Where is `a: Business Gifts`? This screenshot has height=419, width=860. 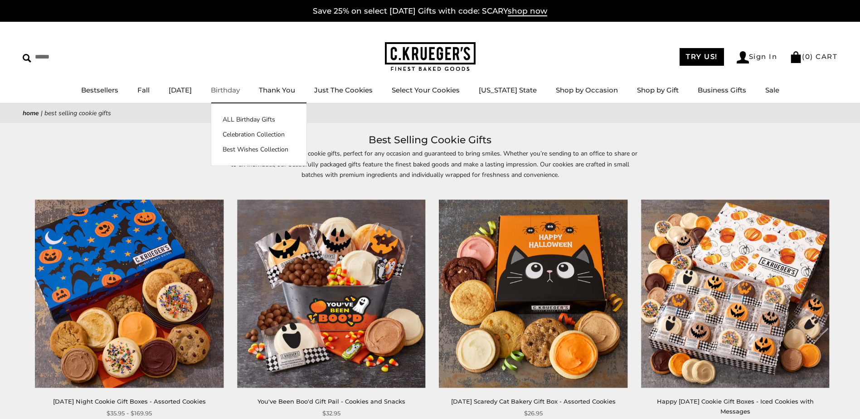 a: Business Gifts is located at coordinates (722, 90).